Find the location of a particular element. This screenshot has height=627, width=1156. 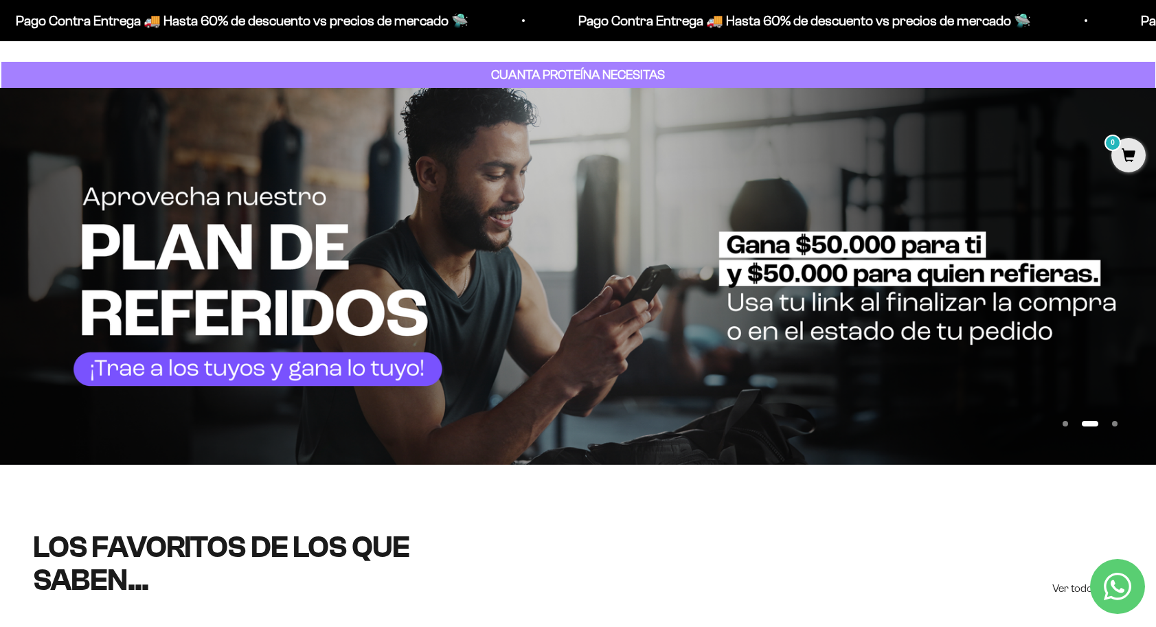

a: Ver todos is located at coordinates (1087, 588).